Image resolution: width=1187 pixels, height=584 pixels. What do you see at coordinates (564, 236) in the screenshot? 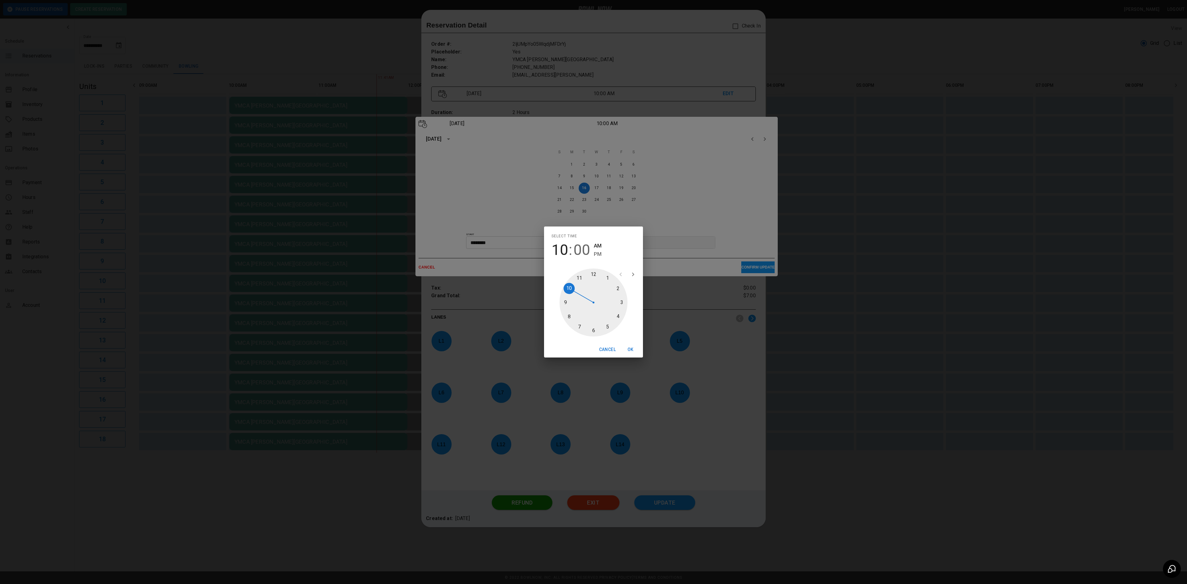
I see `span: Select time` at bounding box center [564, 236].